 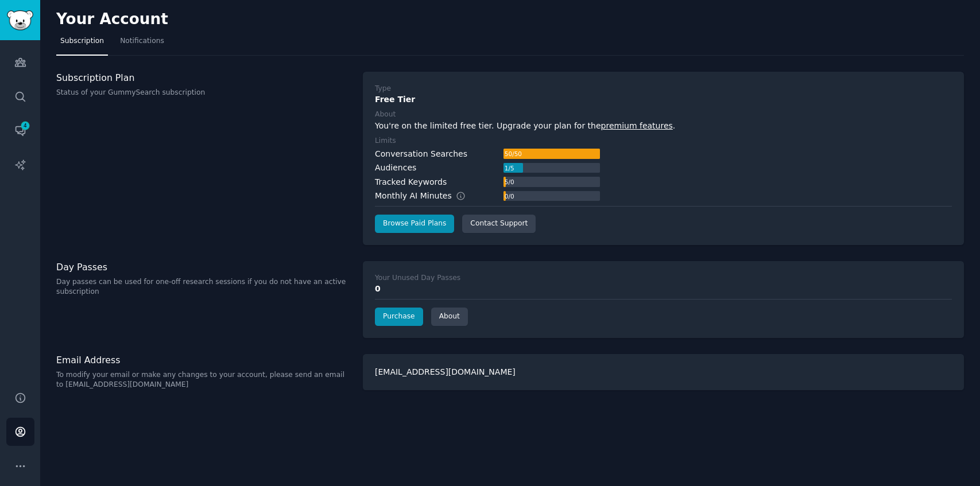 What do you see at coordinates (663, 289) in the screenshot?
I see `div: 0` at bounding box center [663, 289].